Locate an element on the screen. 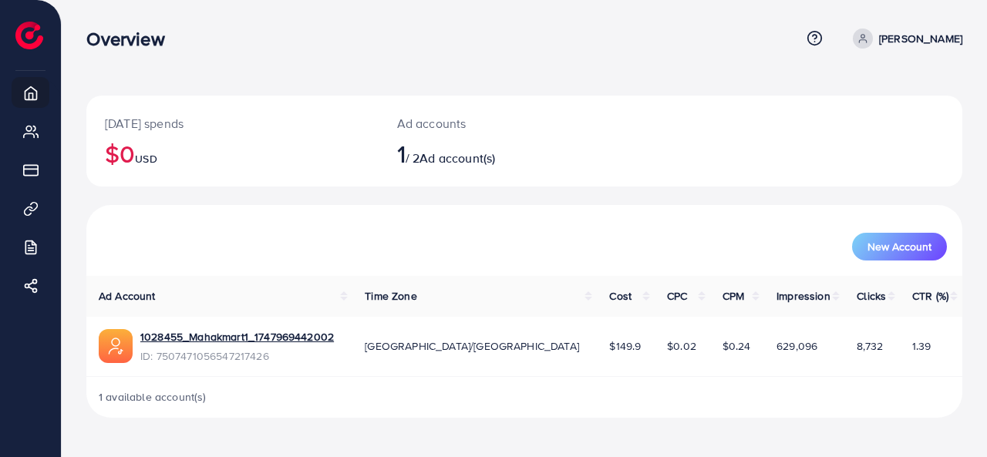 The height and width of the screenshot is (457, 987). a: 1028455_Mahakmart1_1747969442002 is located at coordinates (237, 337).